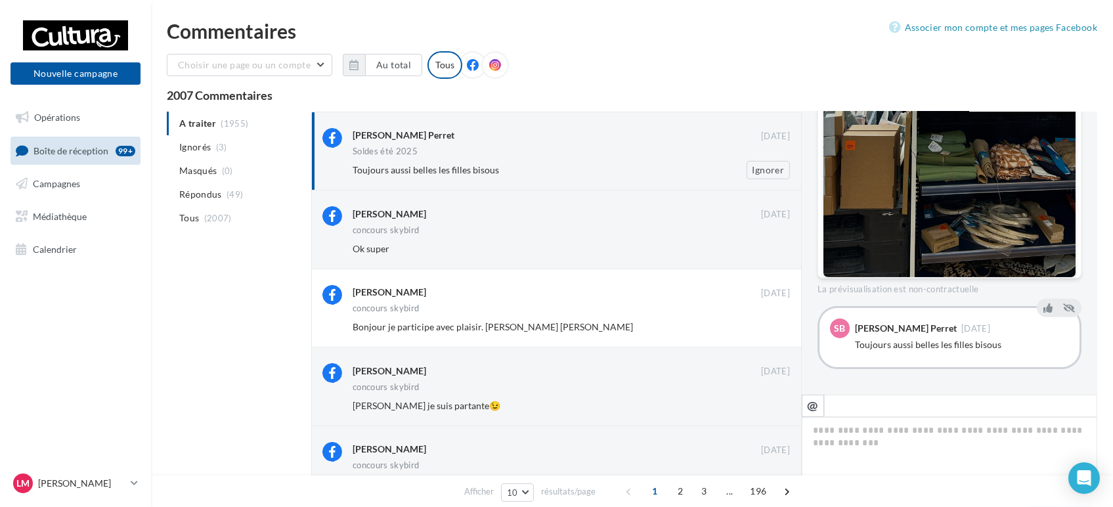  What do you see at coordinates (425, 169) in the screenshot?
I see `span: Toujours aussi belles les filles bisous` at bounding box center [425, 169].